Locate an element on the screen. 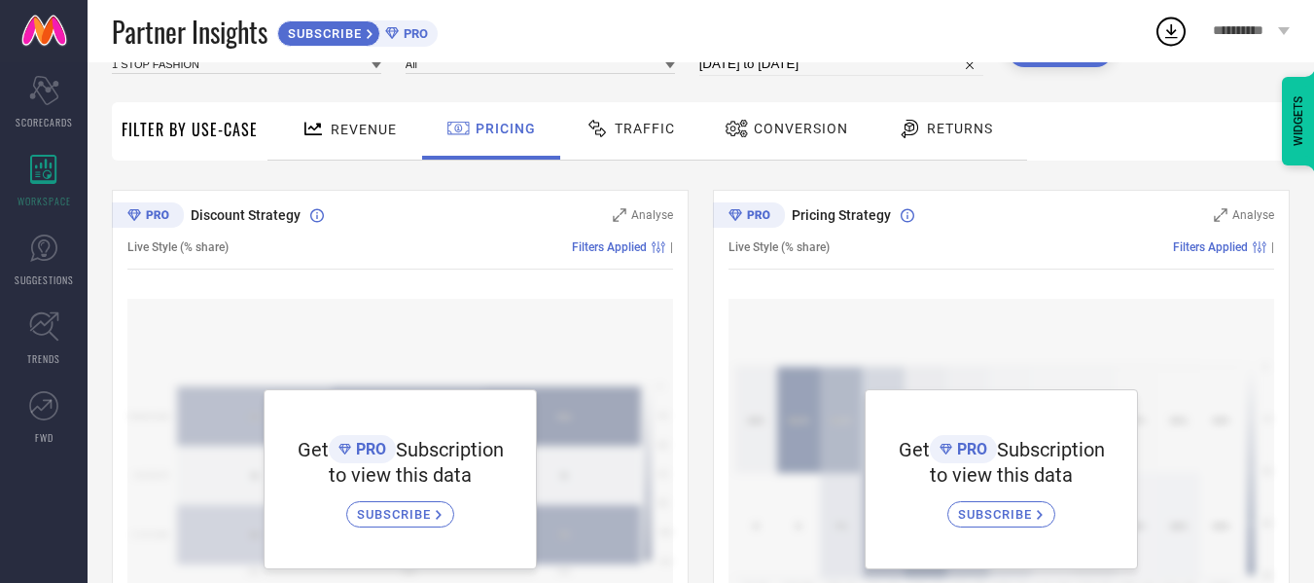 The image size is (1314, 583). a: SUBSCRIBEPRO is located at coordinates (357, 31).